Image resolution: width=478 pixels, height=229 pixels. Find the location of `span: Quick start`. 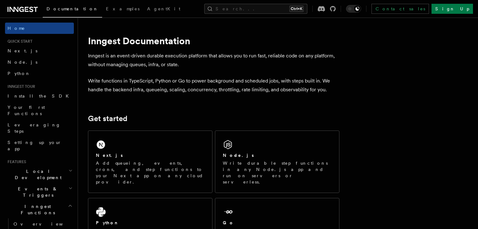

span: Quick start is located at coordinates (19, 41).